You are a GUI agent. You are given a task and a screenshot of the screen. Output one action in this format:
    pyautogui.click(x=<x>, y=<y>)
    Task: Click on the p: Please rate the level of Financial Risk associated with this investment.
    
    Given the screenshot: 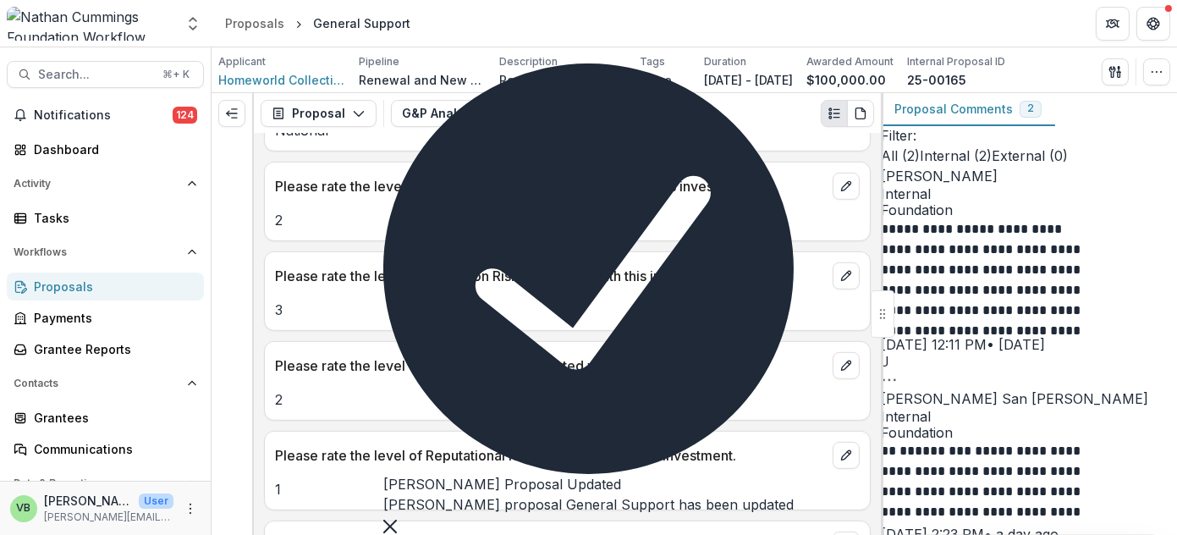 What is the action you would take?
    pyautogui.click(x=550, y=365)
    